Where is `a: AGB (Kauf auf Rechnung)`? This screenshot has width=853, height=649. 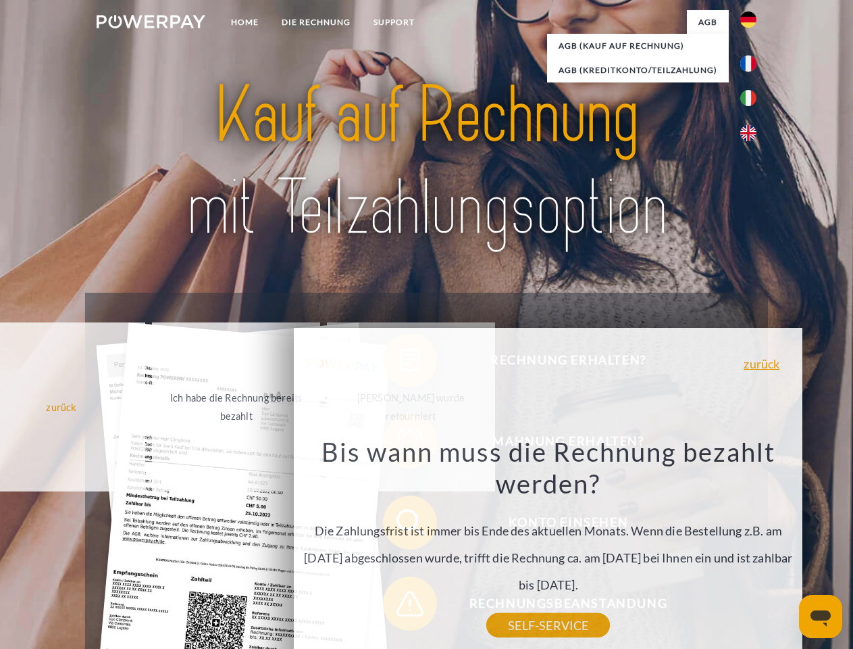 a: AGB (Kauf auf Rechnung) is located at coordinates (638, 46).